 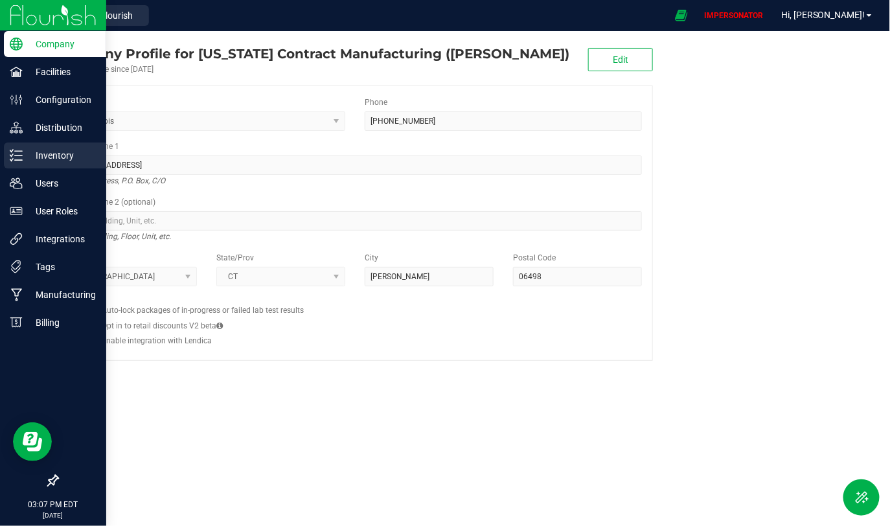 What do you see at coordinates (376, 102) in the screenshot?
I see `label: Phone` at bounding box center [376, 102].